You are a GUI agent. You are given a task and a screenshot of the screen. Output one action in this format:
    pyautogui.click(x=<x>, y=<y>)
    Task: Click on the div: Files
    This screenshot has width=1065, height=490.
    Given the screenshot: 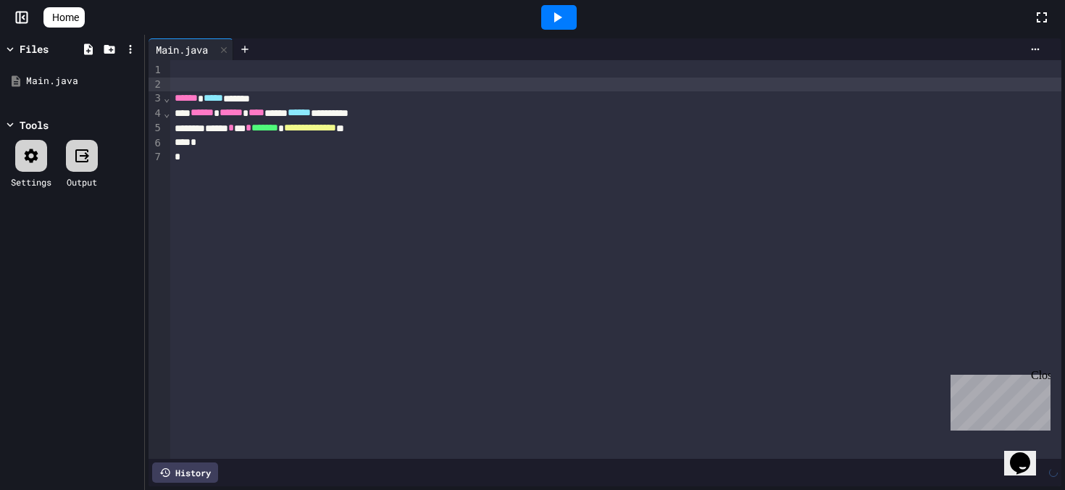 What is the action you would take?
    pyautogui.click(x=34, y=49)
    